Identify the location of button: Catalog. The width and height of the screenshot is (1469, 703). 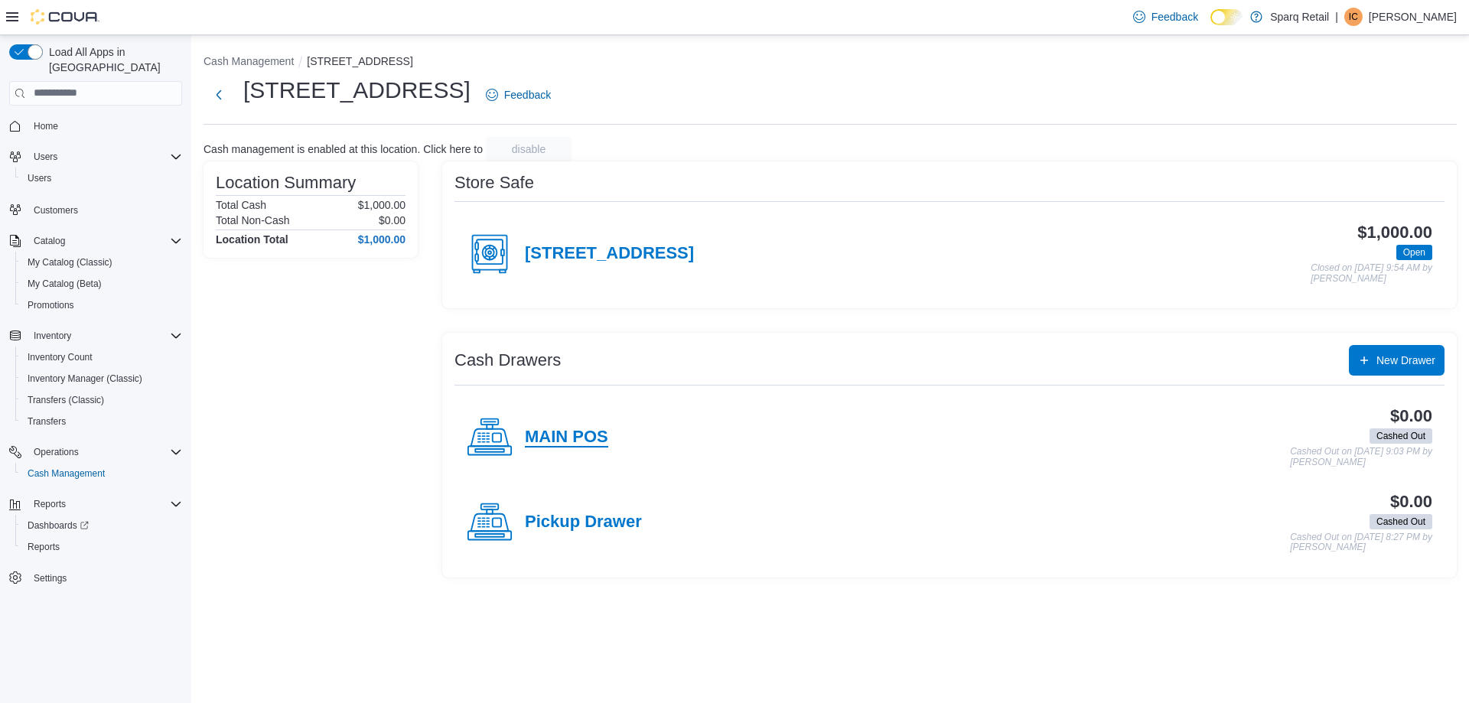
(96, 241).